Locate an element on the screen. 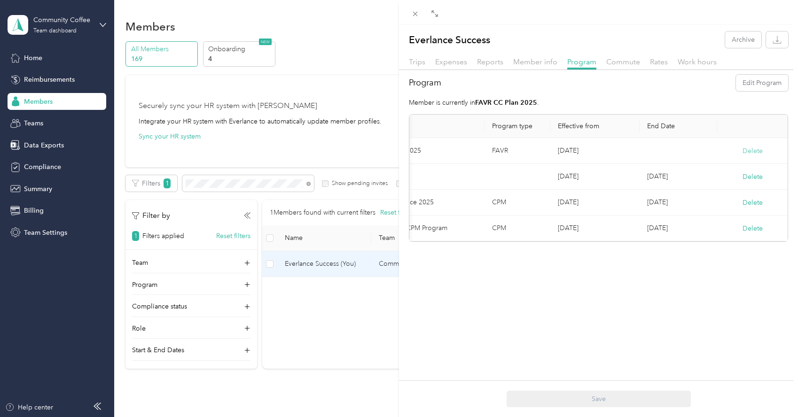 This screenshot has height=417, width=798. th: End Date is located at coordinates (678, 126).